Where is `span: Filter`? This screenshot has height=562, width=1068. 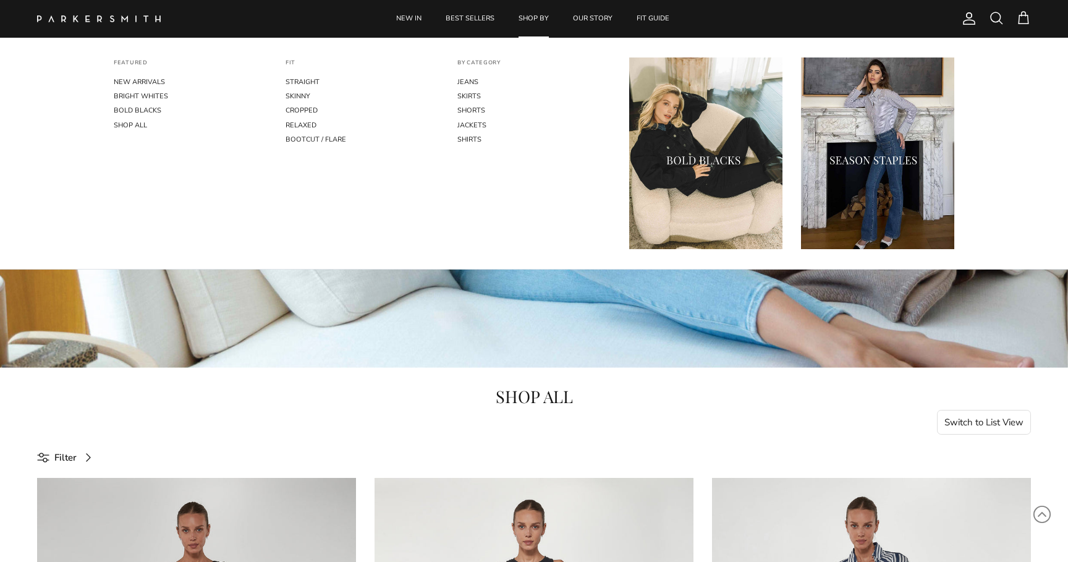
span: Filter is located at coordinates (66, 457).